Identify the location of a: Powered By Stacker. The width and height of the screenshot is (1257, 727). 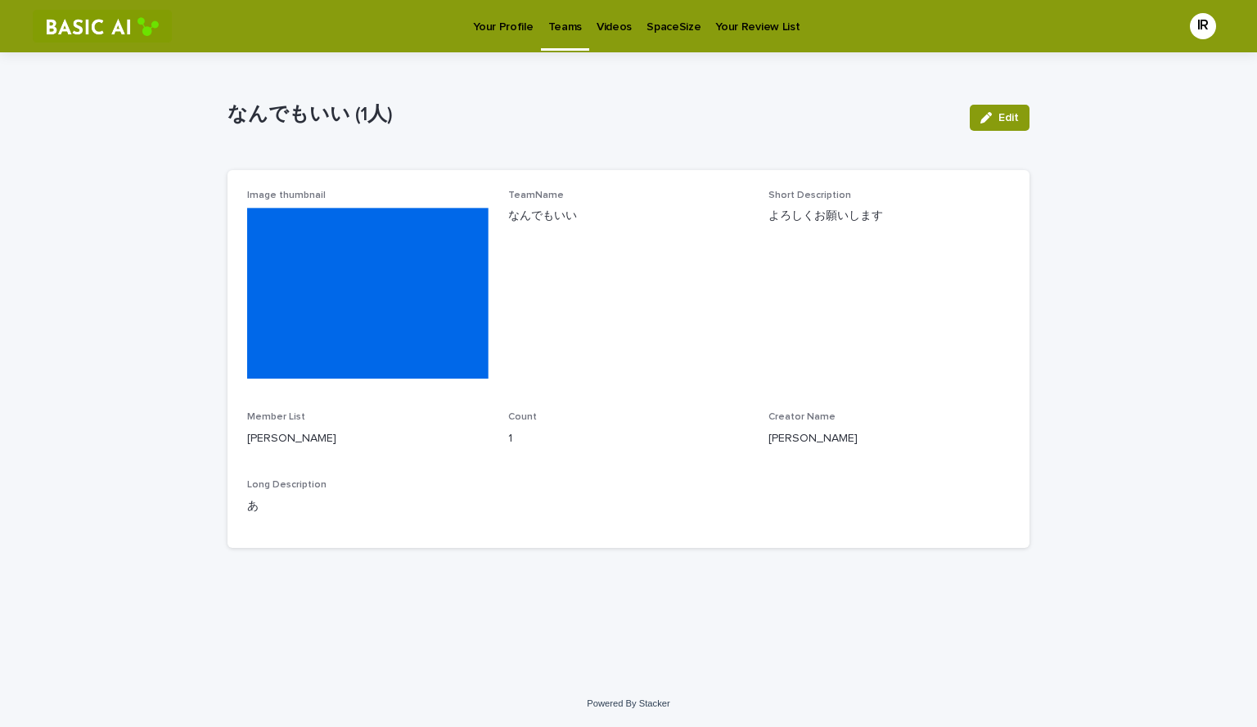
(628, 704).